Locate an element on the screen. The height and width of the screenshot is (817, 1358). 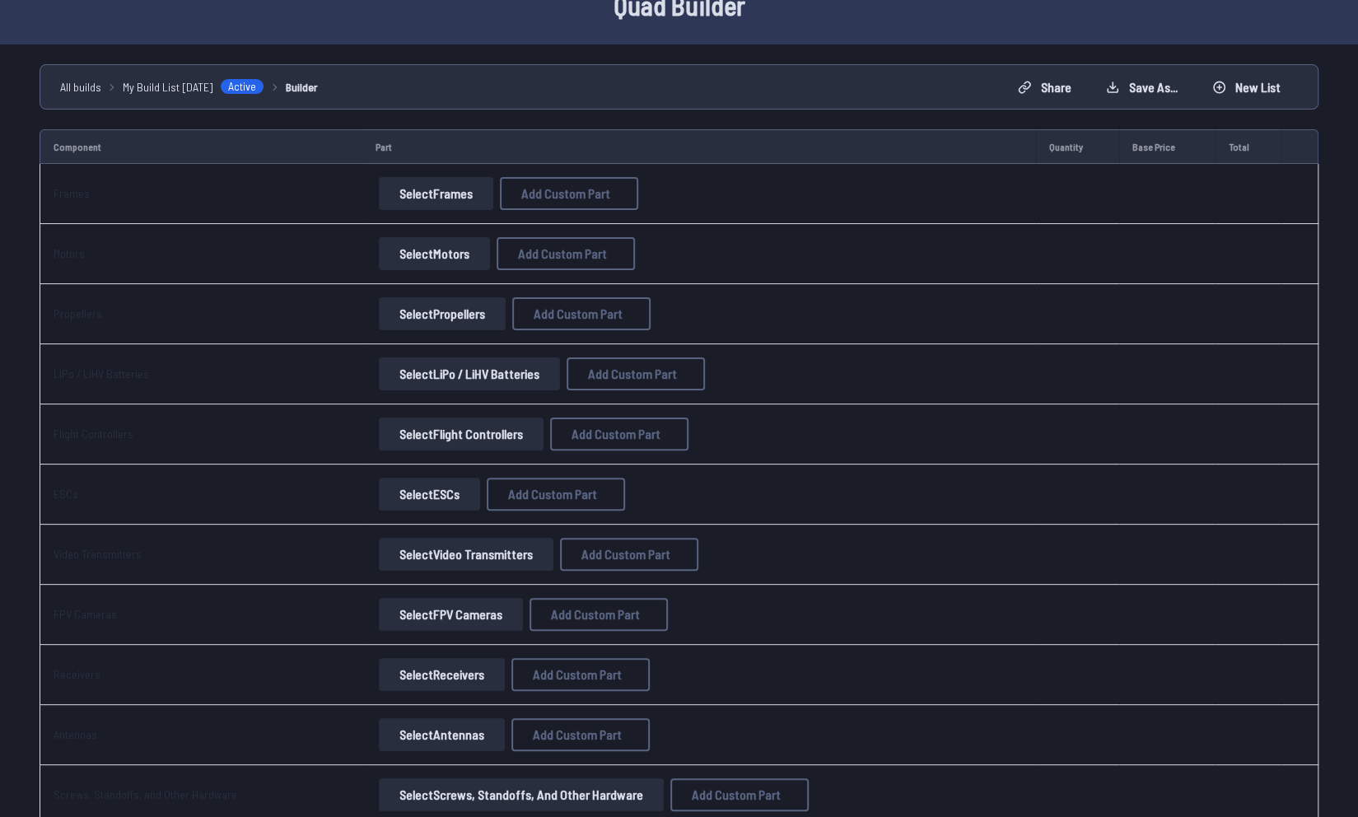
button: SelectFlight Controllers is located at coordinates (461, 434).